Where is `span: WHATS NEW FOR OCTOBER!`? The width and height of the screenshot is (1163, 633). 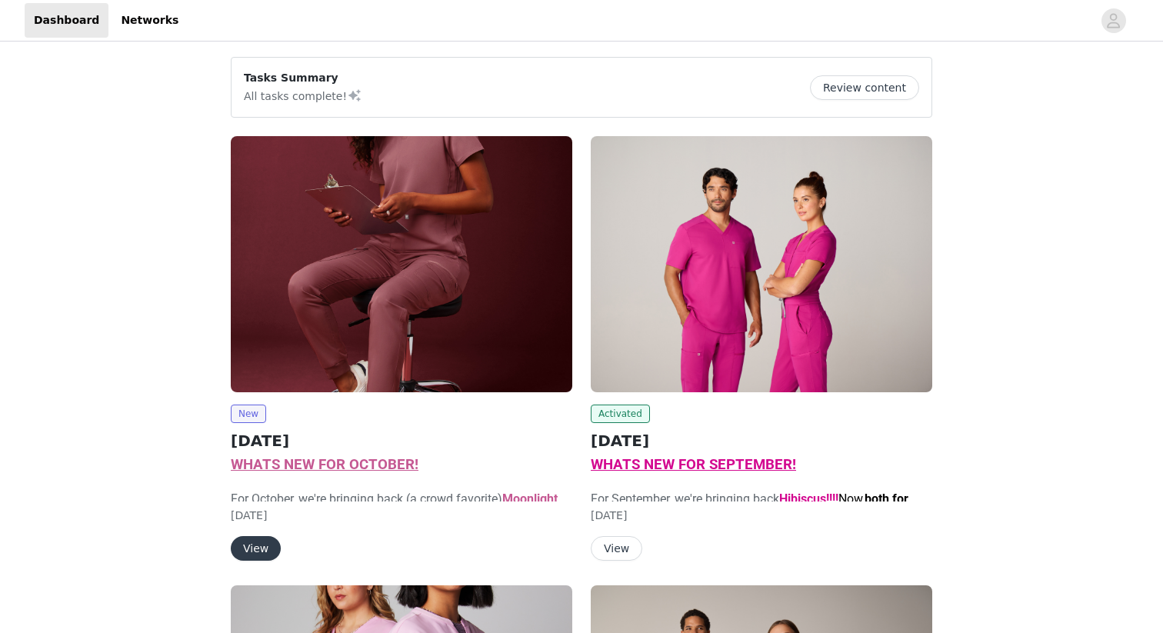 span: WHATS NEW FOR OCTOBER! is located at coordinates (325, 465).